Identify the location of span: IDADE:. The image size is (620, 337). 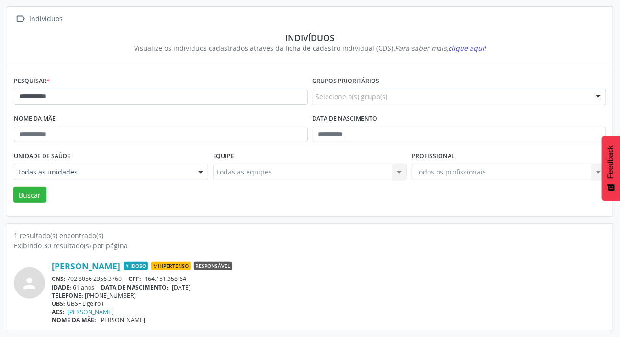
(61, 287).